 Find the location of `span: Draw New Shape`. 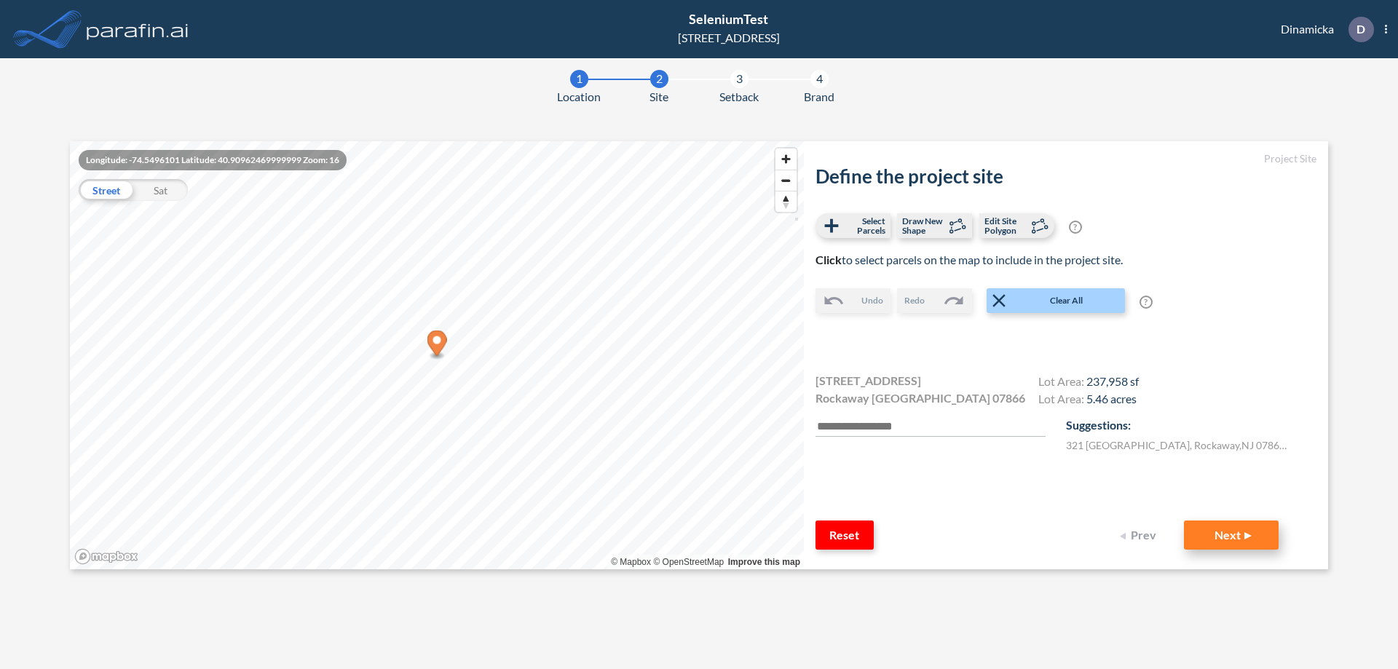

span: Draw New Shape is located at coordinates (924, 226).